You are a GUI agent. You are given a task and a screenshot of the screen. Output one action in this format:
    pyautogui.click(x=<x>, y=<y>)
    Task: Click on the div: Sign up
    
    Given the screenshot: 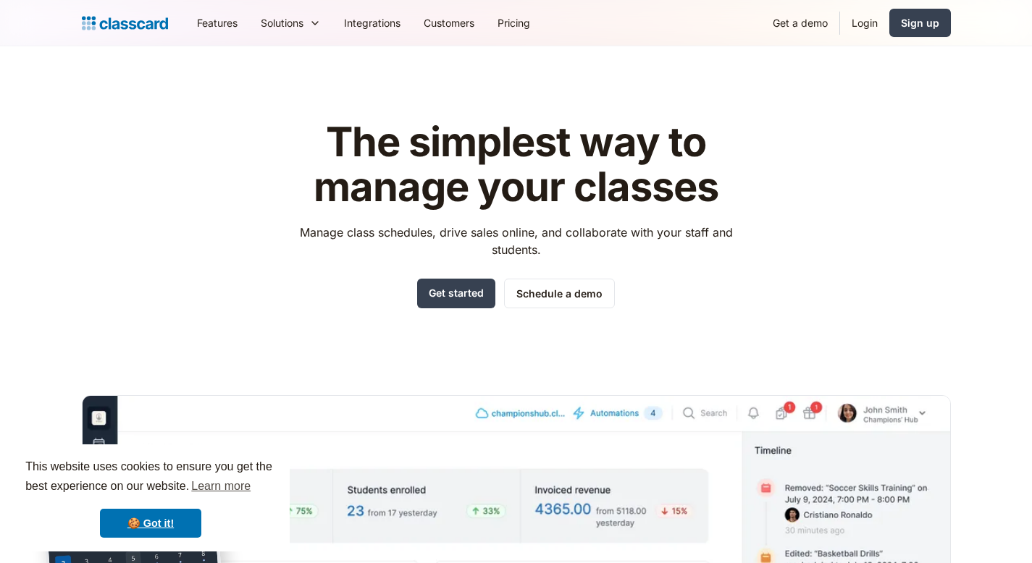 What is the action you would take?
    pyautogui.click(x=919, y=22)
    